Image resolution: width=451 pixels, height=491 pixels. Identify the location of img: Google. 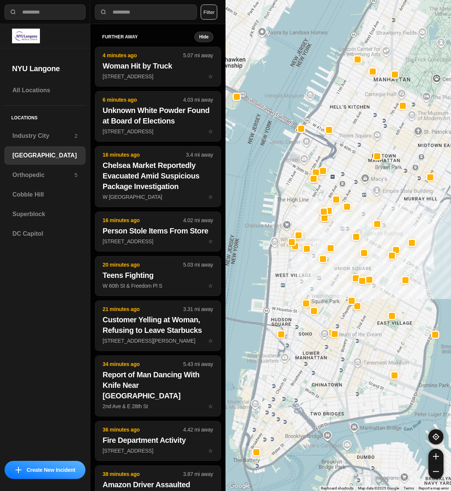
(240, 486).